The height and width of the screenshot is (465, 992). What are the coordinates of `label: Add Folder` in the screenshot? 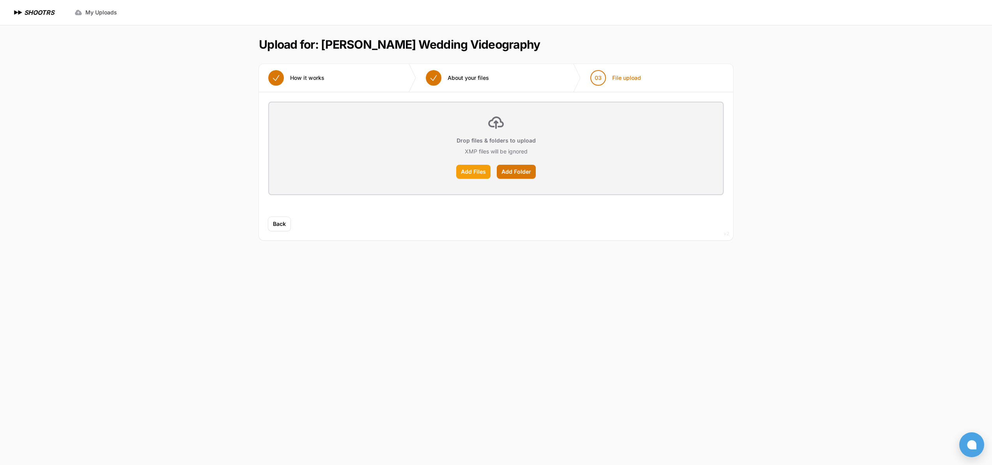 It's located at (516, 172).